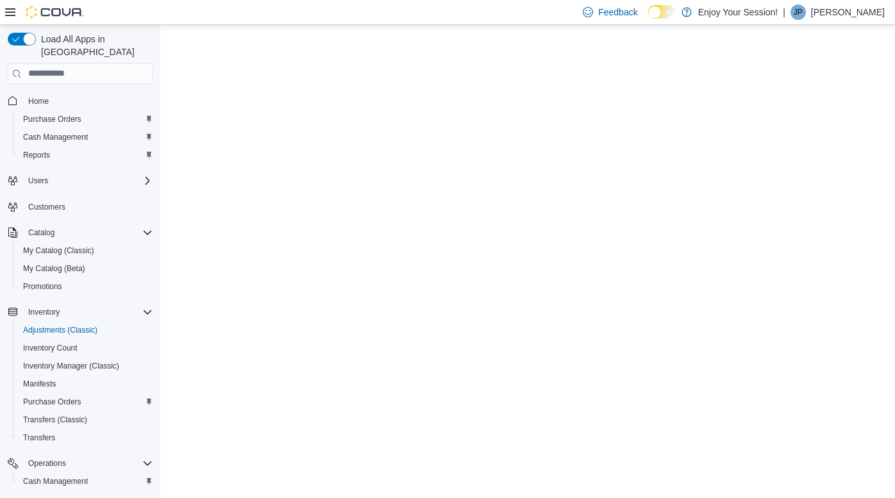 The height and width of the screenshot is (498, 895). I want to click on button: Transfers, so click(85, 438).